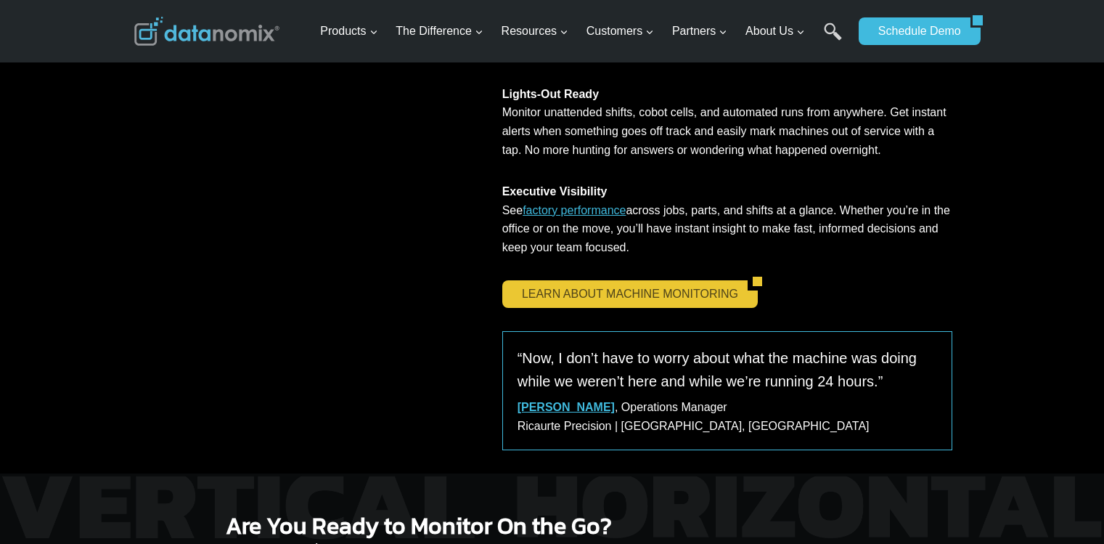 The image size is (1104, 544). What do you see at coordinates (620, 31) in the screenshot?
I see `span: Customers` at bounding box center [620, 31].